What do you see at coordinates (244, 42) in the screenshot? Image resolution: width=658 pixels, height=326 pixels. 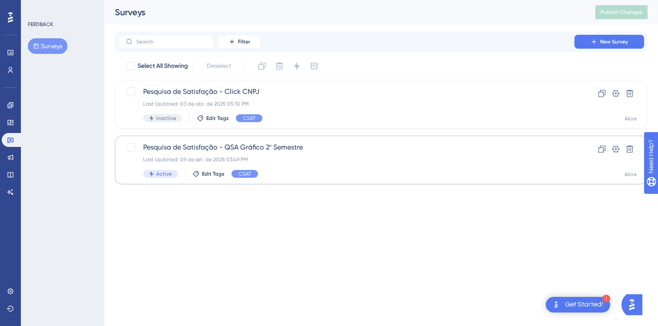 I see `span: Filter` at bounding box center [244, 42].